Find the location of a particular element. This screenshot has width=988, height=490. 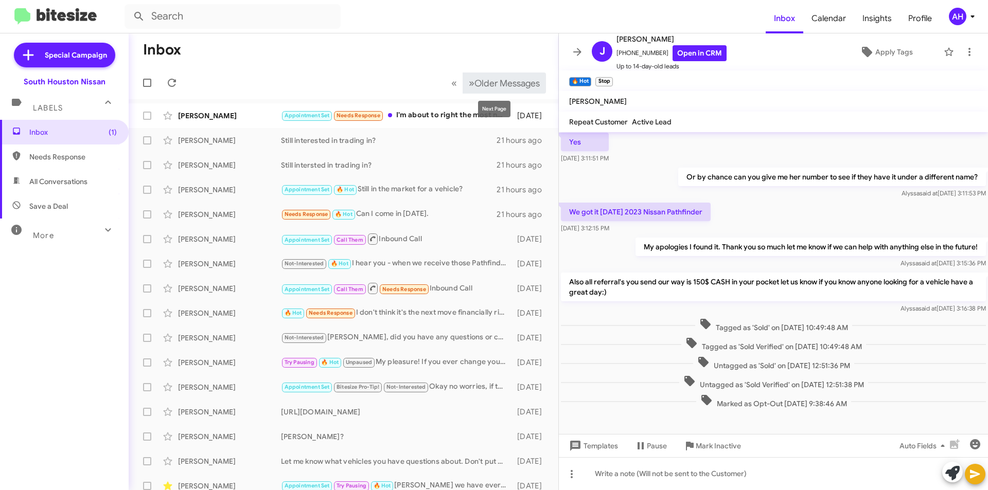

span: Calendar is located at coordinates (829, 19).